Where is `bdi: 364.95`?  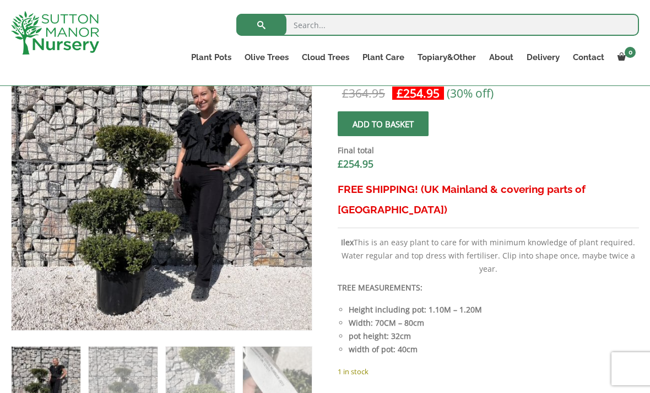
bdi: 364.95 is located at coordinates (364, 93).